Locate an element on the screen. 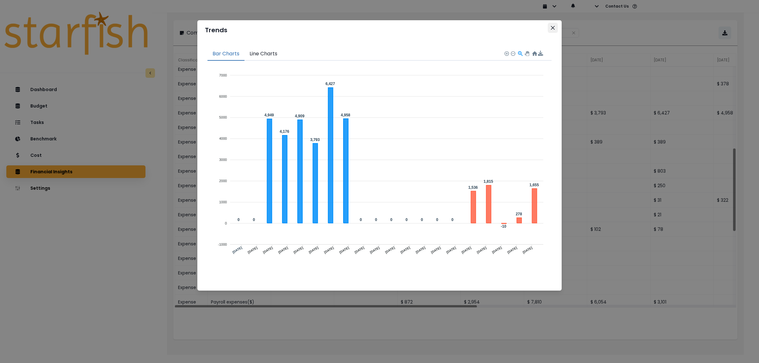 Image resolution: width=759 pixels, height=363 pixels. tspan: 6000 is located at coordinates (223, 97).